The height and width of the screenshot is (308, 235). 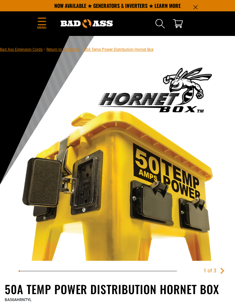 I want to click on summary: Search, so click(x=160, y=24).